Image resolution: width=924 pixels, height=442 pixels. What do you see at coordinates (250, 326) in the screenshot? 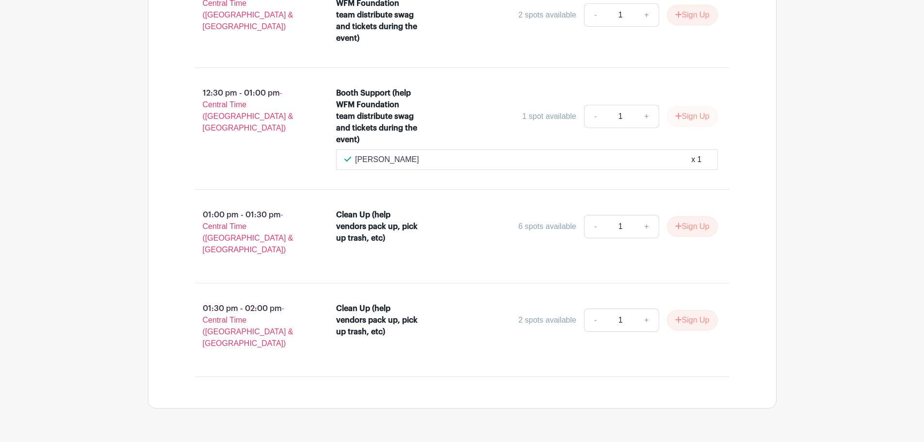
I see `p: 01:30 pm - 02:00 pm` at bounding box center [250, 326].